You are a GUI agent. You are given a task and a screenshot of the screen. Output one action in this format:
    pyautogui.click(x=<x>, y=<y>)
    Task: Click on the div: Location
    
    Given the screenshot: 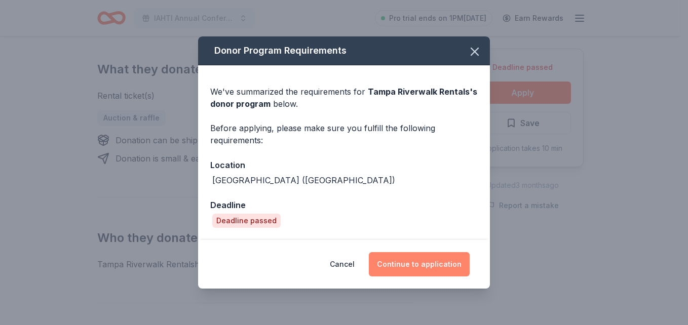 What is the action you would take?
    pyautogui.click(x=344, y=165)
    